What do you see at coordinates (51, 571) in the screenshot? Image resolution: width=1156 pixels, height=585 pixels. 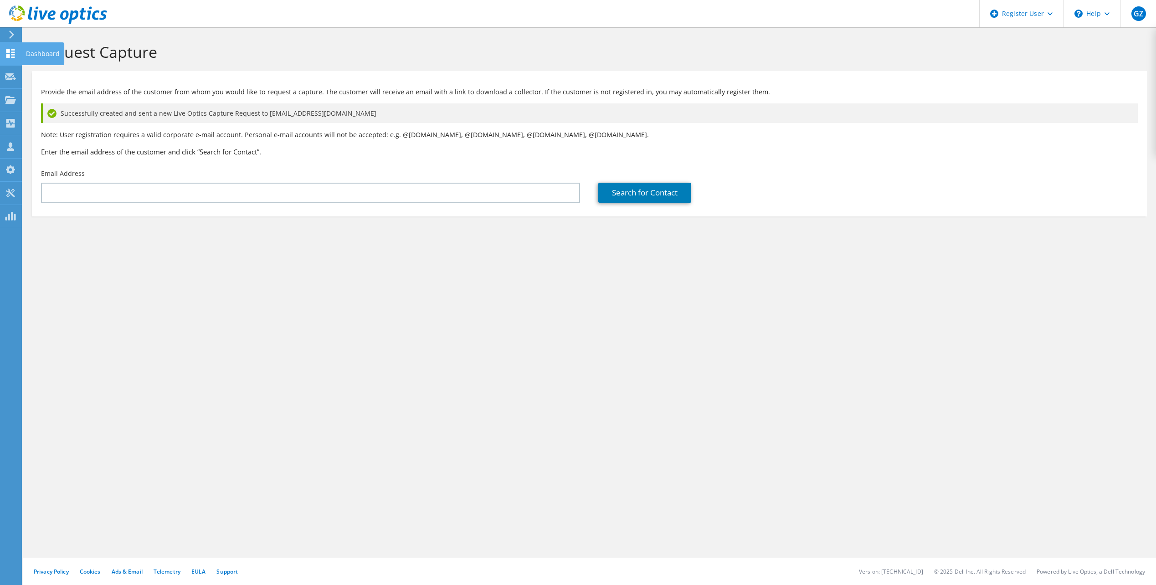 I see `a: Privacy Policy` at bounding box center [51, 571].